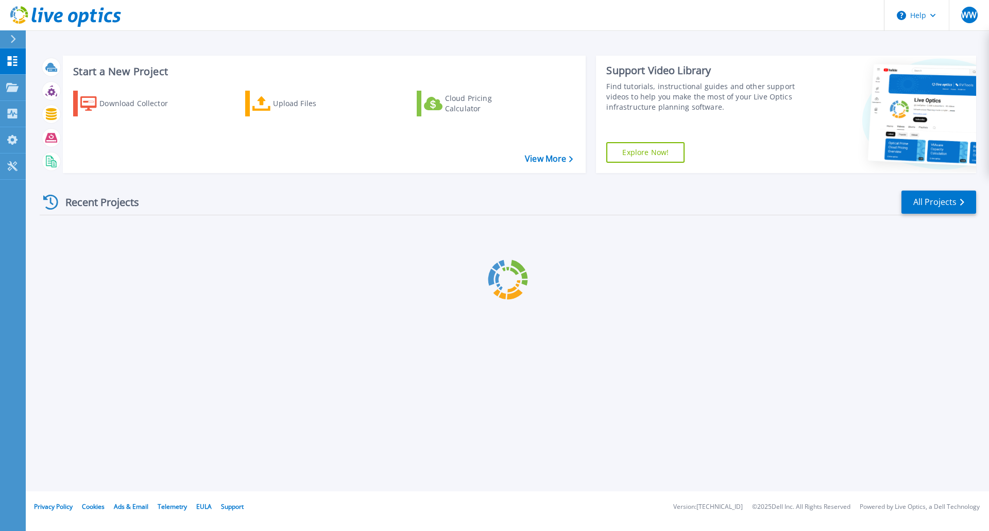 Image resolution: width=989 pixels, height=531 pixels. Describe the element at coordinates (323, 72) in the screenshot. I see `h3: Start a New Project` at that location.